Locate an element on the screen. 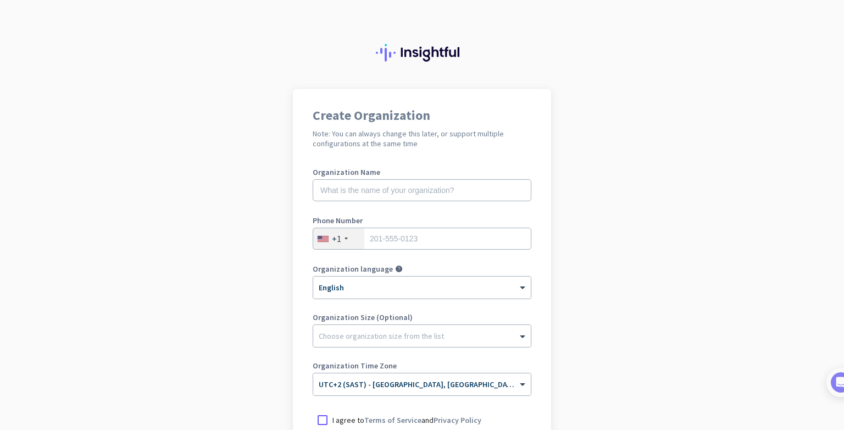 This screenshot has width=844, height=430. i: help is located at coordinates (399, 269).